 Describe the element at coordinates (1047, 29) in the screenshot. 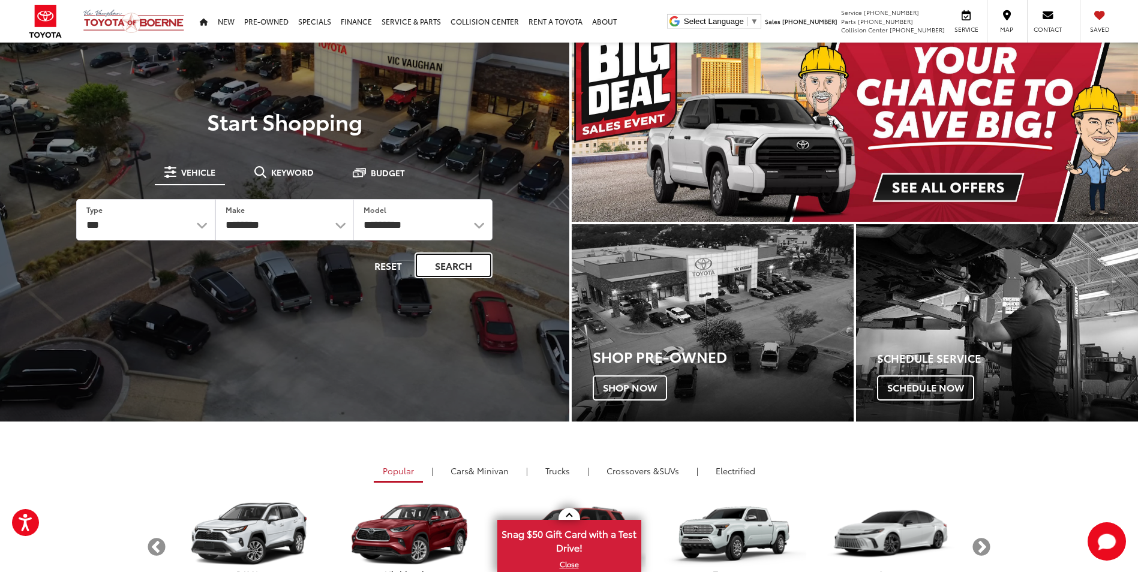

I see `span: Contact` at that location.